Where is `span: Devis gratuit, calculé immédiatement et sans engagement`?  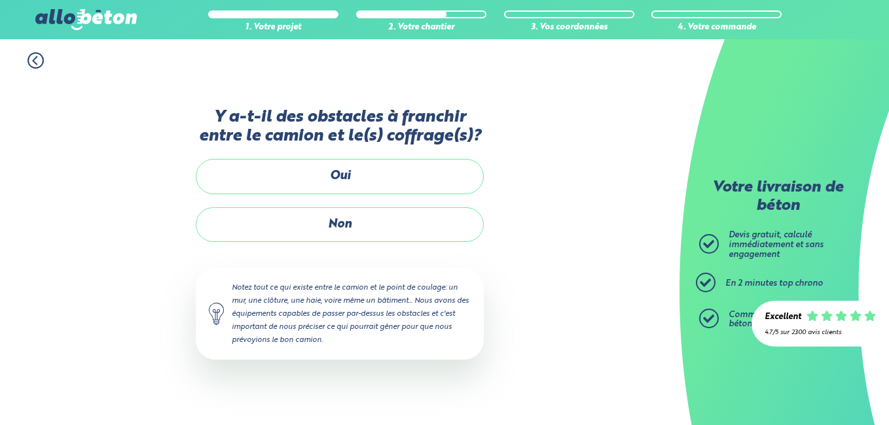
span: Devis gratuit, calculé immédiatement et sans engagement is located at coordinates (775, 245).